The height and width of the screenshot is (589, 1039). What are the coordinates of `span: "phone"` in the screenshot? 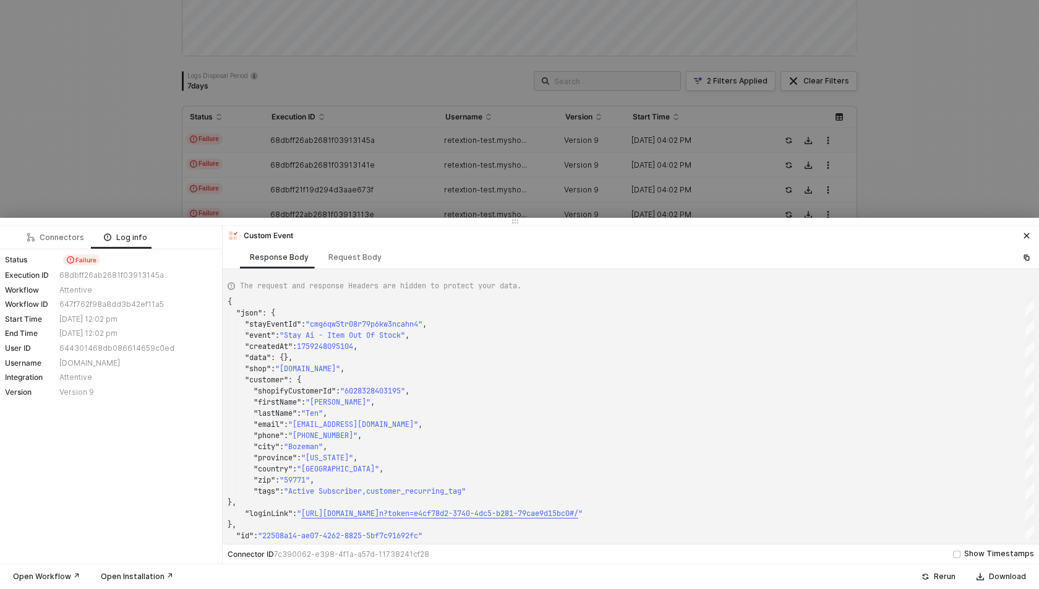 It's located at (268, 435).